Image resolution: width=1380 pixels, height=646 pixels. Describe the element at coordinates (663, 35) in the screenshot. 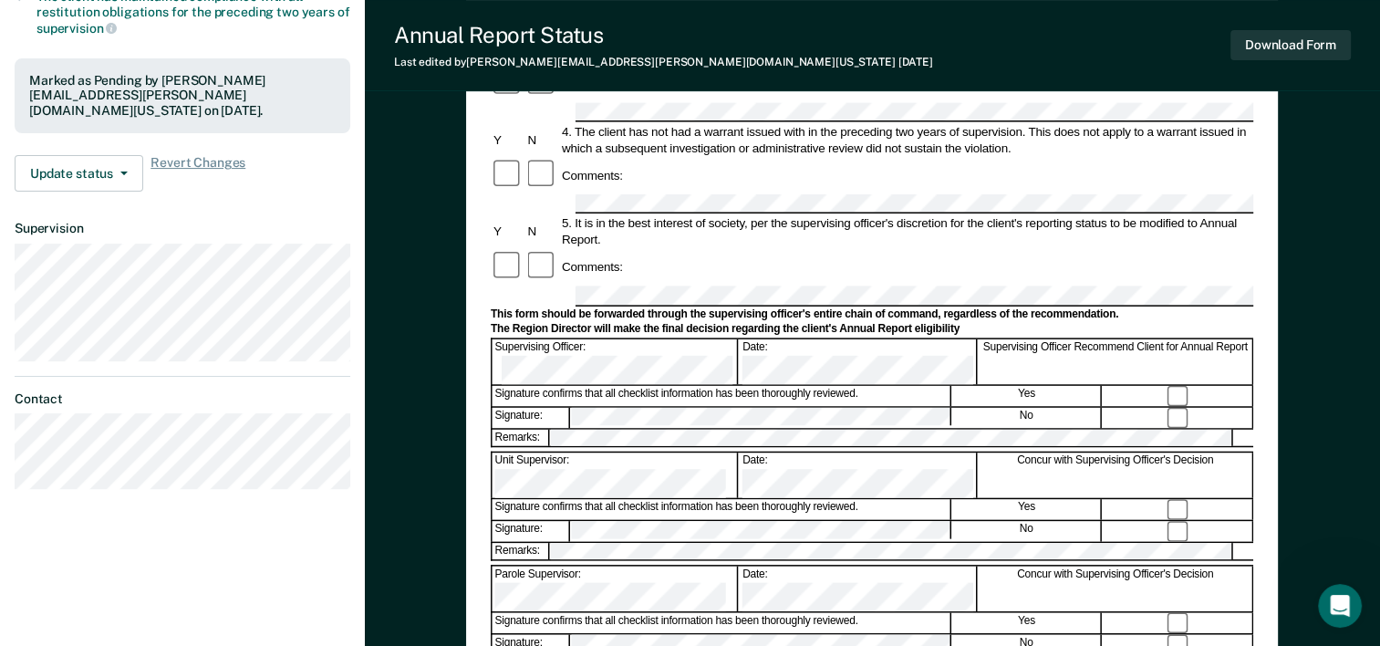

I see `div: Annual Report Status` at that location.